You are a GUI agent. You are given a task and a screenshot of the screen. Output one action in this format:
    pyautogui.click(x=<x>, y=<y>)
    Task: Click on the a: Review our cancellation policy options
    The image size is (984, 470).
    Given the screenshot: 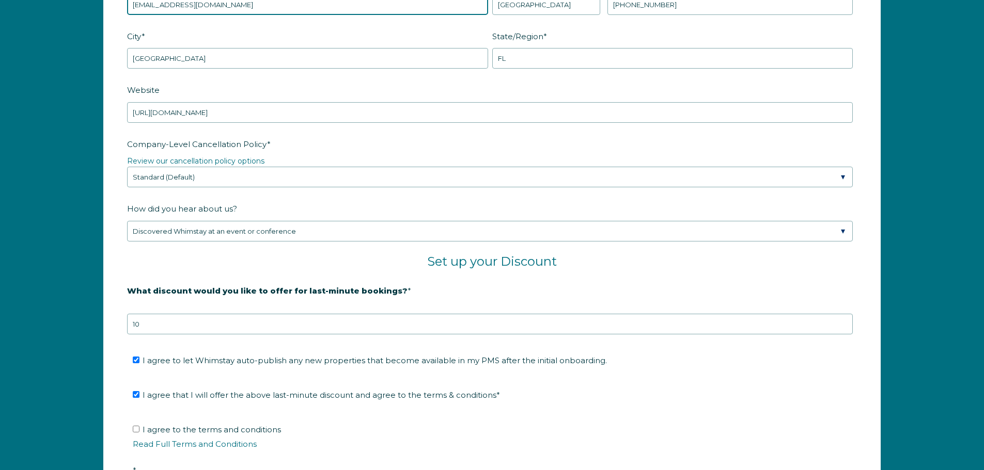 What is the action you would take?
    pyautogui.click(x=196, y=161)
    